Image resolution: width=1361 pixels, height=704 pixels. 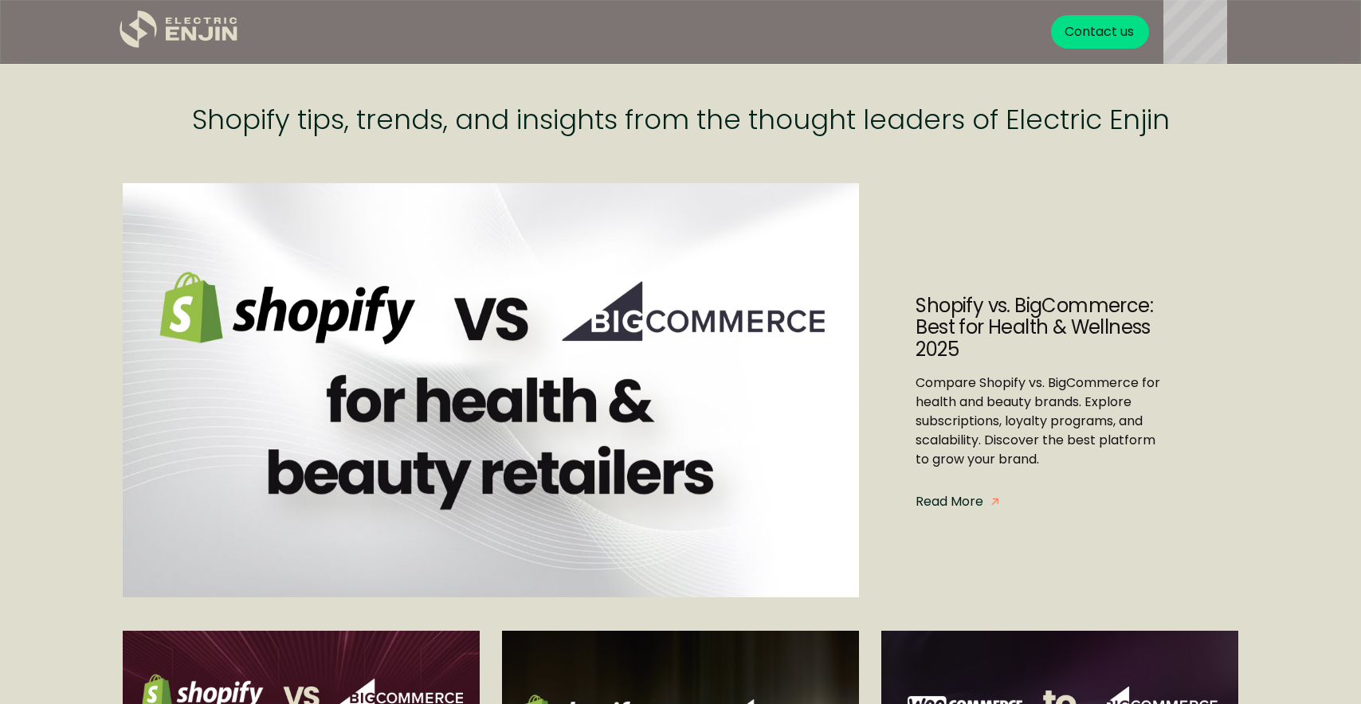 I want to click on a: Shopify vs. BigCommerce: Best for Health & Wellness 2025, so click(x=1038, y=327).